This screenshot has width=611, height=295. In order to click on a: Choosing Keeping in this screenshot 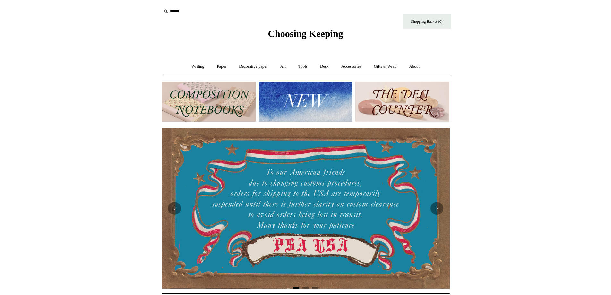, I will do `click(305, 36)`.